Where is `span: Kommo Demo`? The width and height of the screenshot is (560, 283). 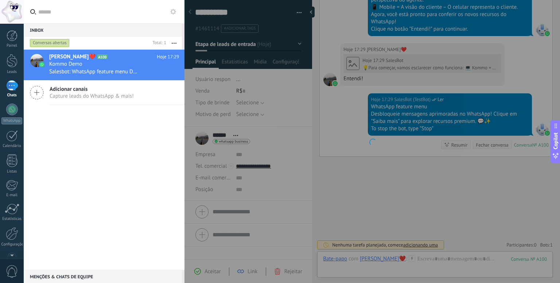 span: Kommo Demo is located at coordinates (66, 64).